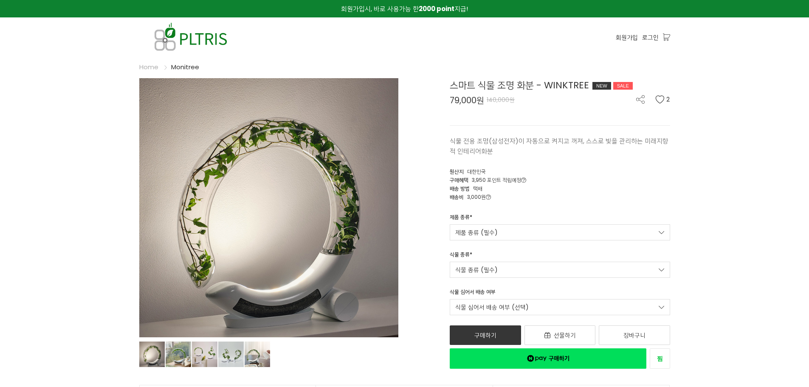  What do you see at coordinates (559, 307) in the screenshot?
I see `a: 식물 심어서 배송 여부 (선택)` at bounding box center [559, 307].